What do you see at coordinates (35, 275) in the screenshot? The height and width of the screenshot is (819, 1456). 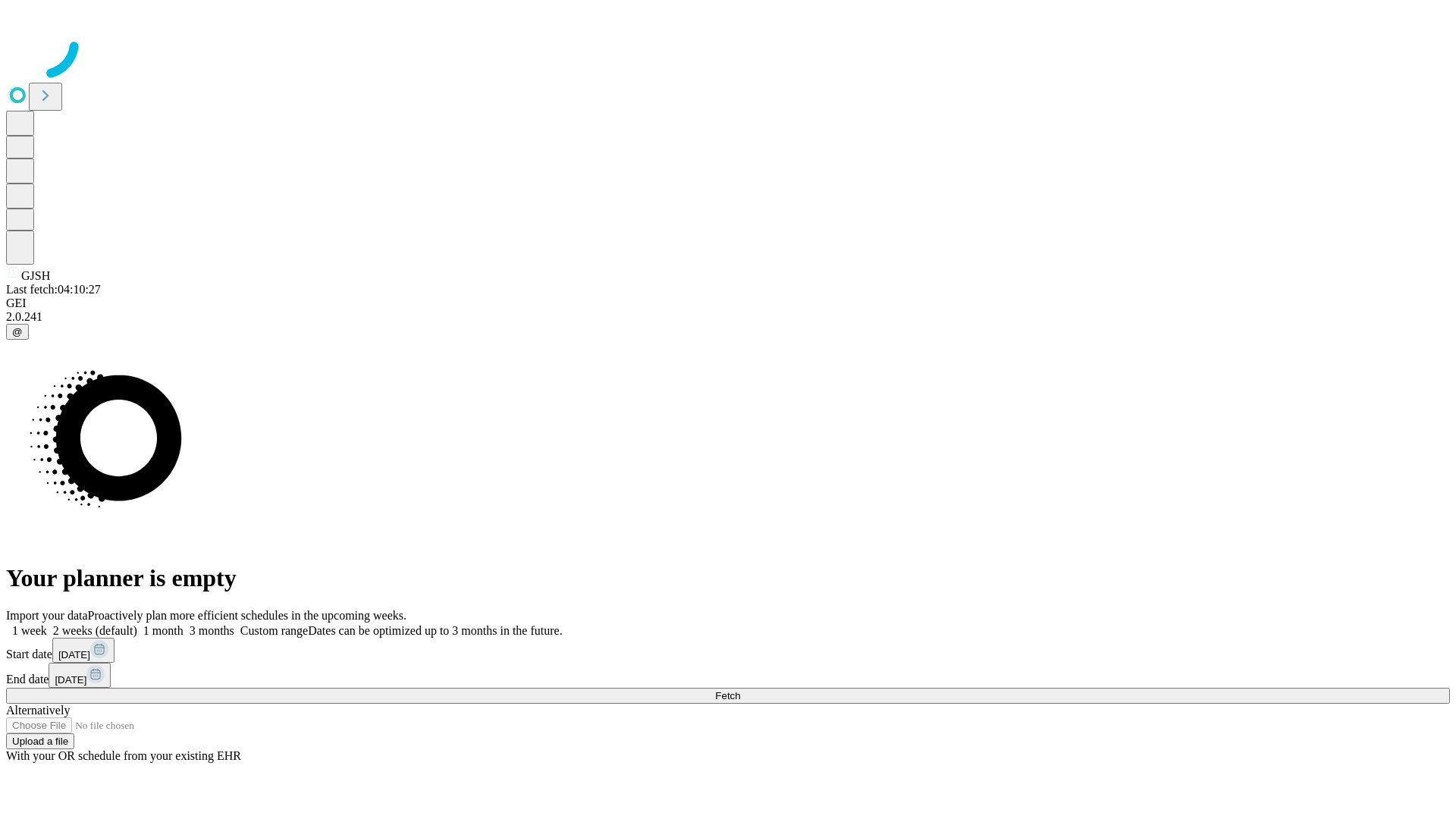 I see `span: GJSH` at bounding box center [35, 275].